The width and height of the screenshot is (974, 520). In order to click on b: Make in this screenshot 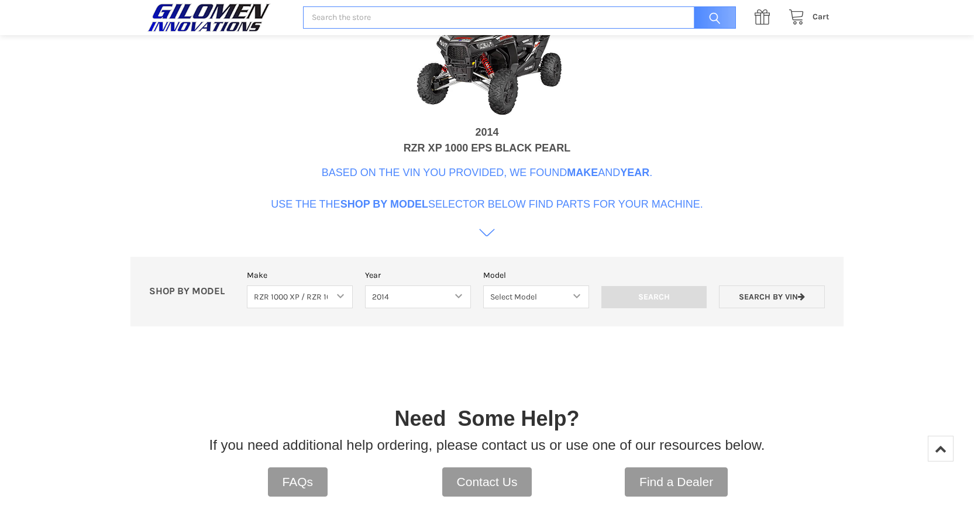, I will do `click(582, 173)`.